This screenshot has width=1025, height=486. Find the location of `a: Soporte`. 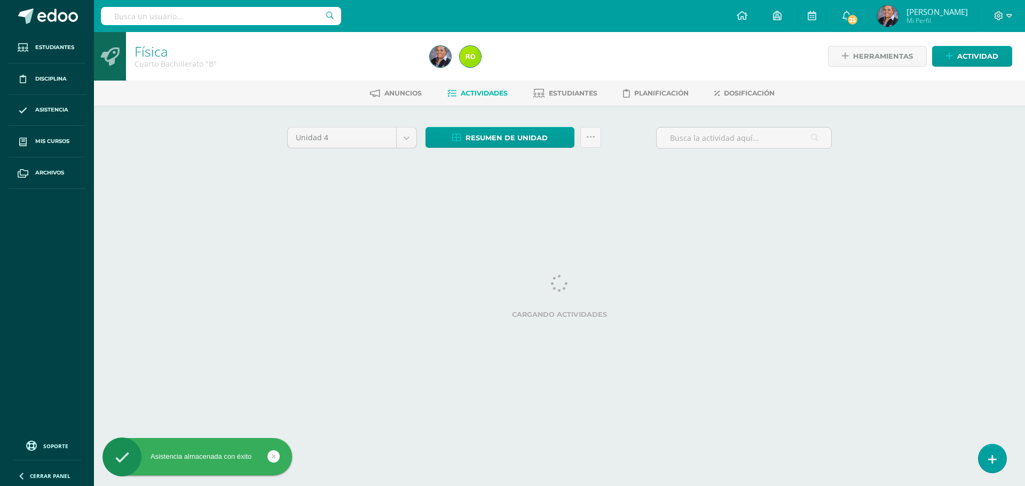

a: Soporte is located at coordinates (47, 445).